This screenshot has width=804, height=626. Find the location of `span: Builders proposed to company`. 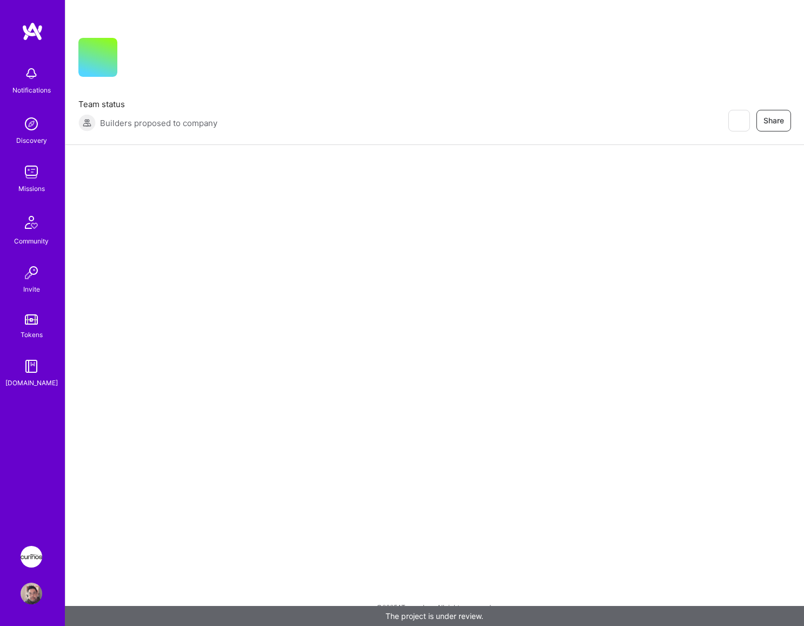

span: Builders proposed to company is located at coordinates (158, 123).